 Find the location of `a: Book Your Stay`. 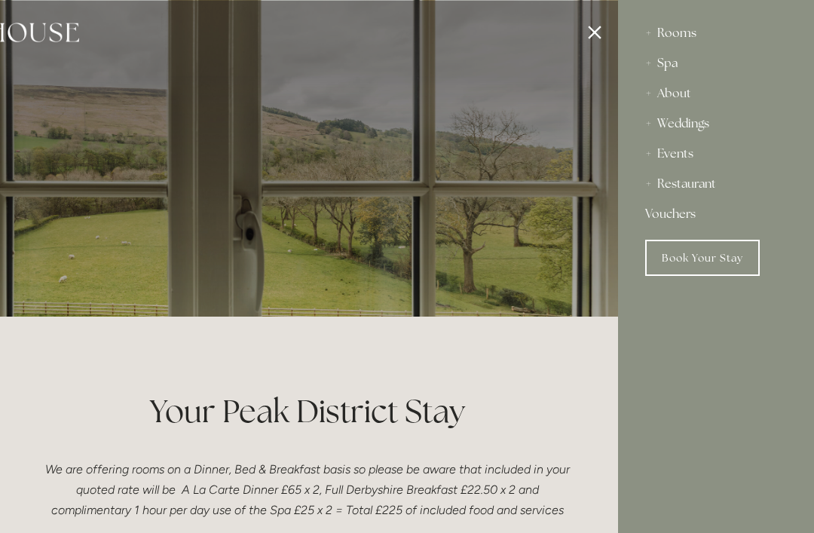

a: Book Your Stay is located at coordinates (702, 258).